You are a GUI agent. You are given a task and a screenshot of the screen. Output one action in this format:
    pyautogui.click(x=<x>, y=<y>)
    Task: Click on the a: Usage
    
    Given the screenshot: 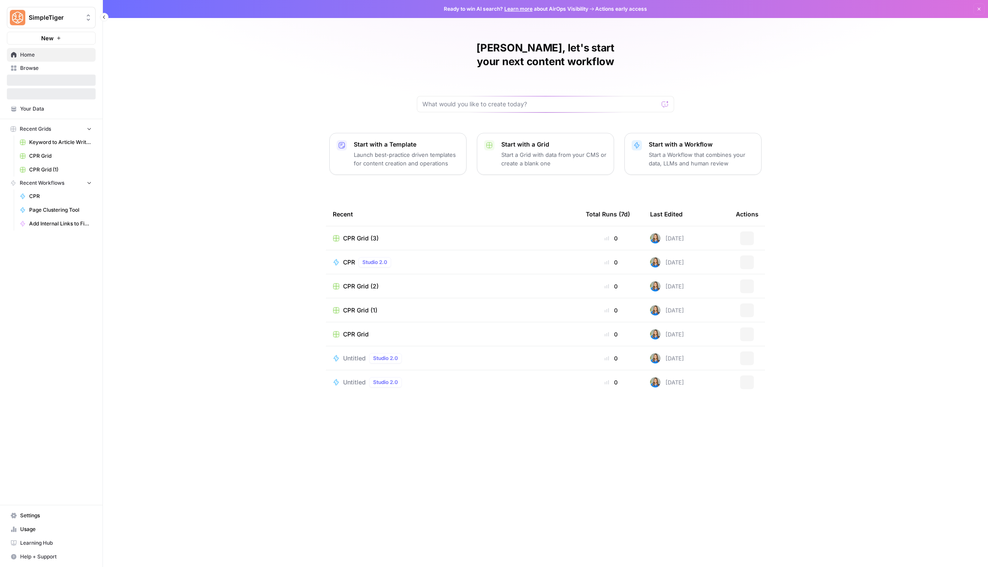 What is the action you would take?
    pyautogui.click(x=51, y=529)
    